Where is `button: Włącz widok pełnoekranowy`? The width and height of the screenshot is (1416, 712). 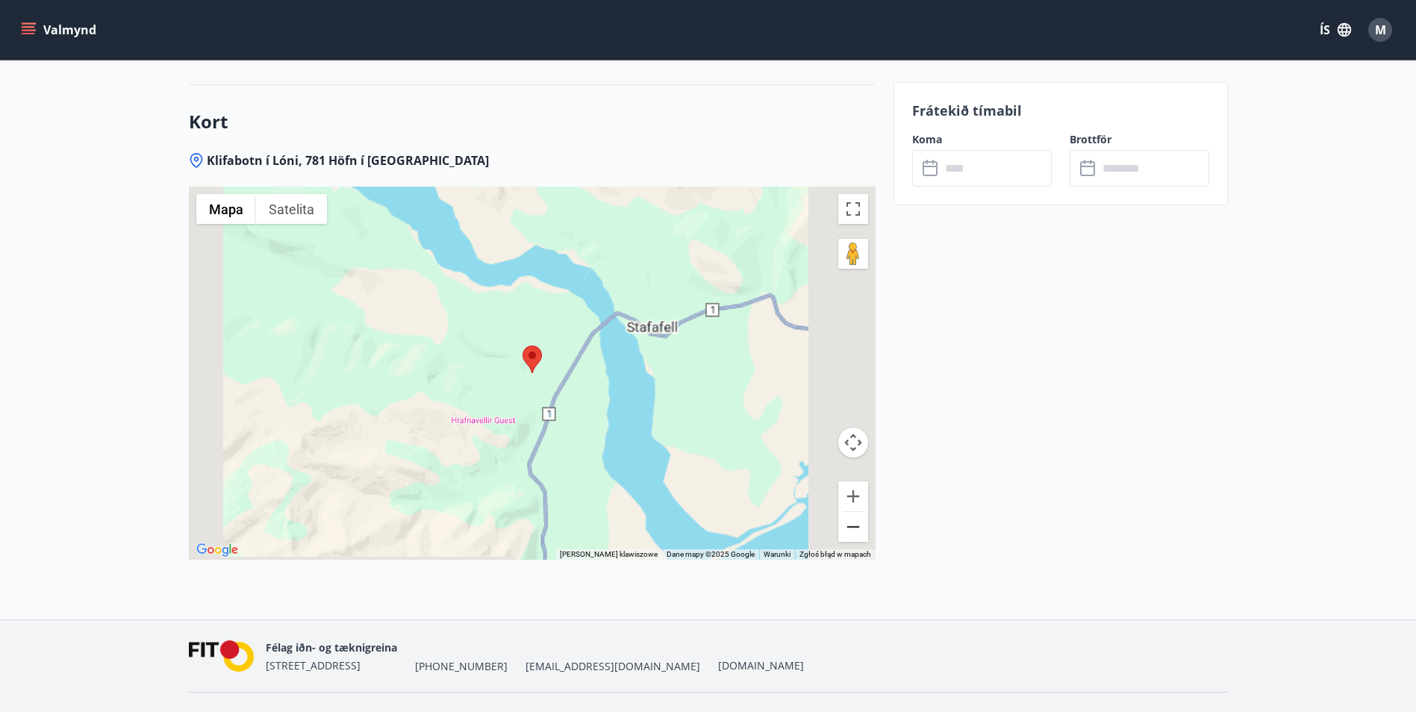 button: Włącz widok pełnoekranowy is located at coordinates (853, 209).